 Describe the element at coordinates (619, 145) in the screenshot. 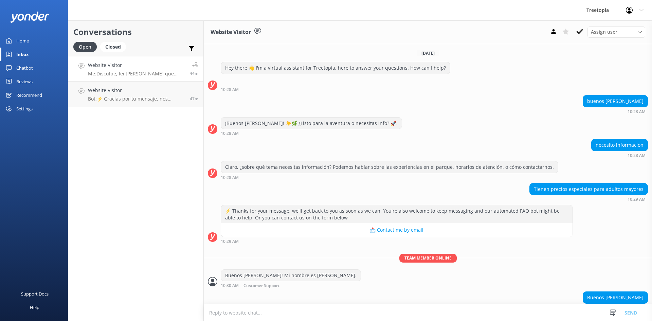

I see `div: necesito informacion` at that location.